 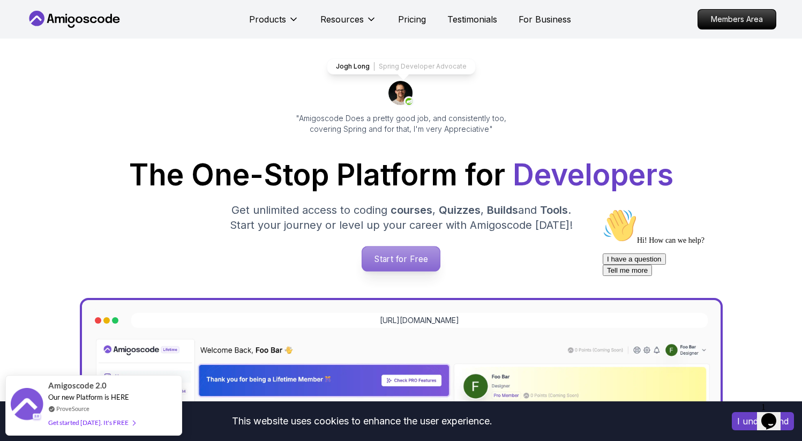 I want to click on p: Jogh Long, so click(x=352, y=66).